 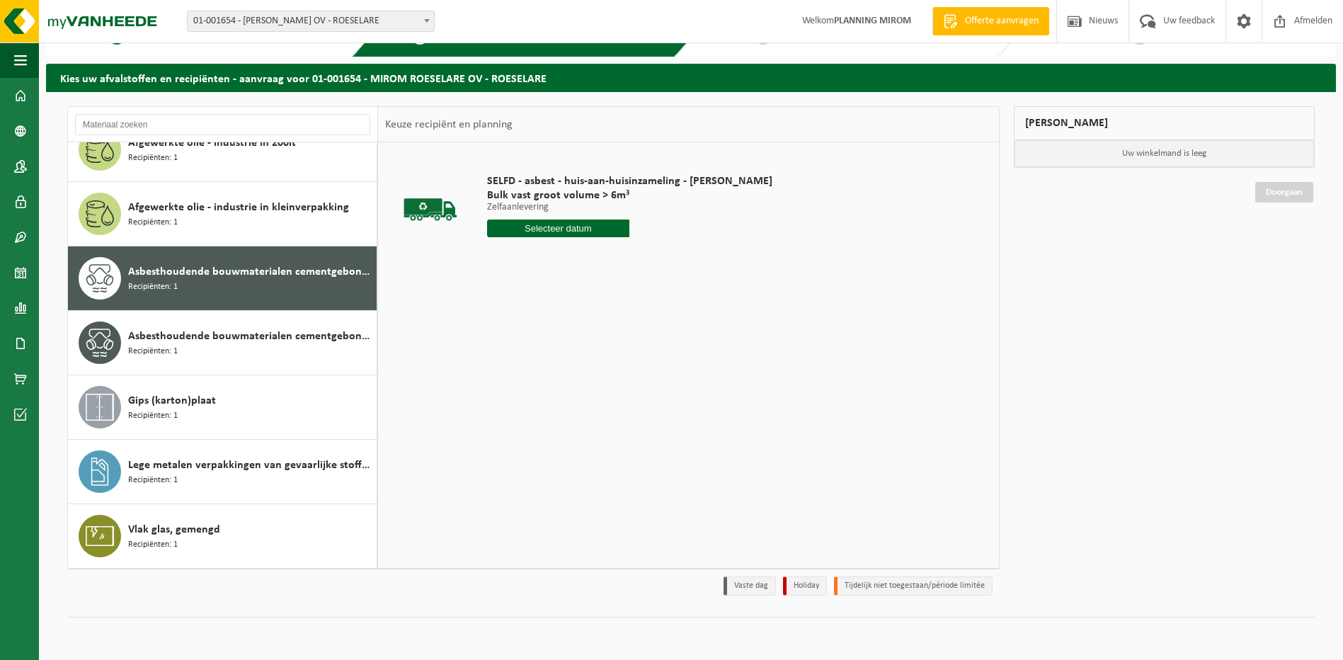 I want to click on button: Afgewerkte olie - industrie in 200lt Recipiënten: 1, so click(x=222, y=149).